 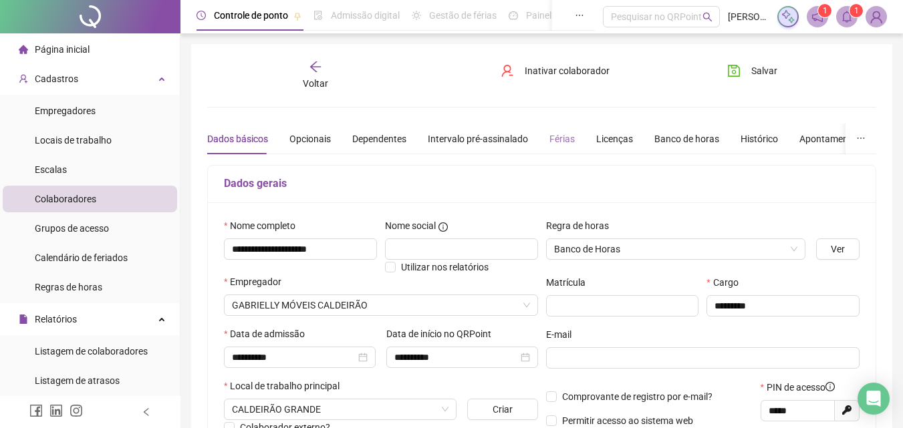 What do you see at coordinates (513, 15) in the screenshot?
I see `span: dashboard` at bounding box center [513, 15].